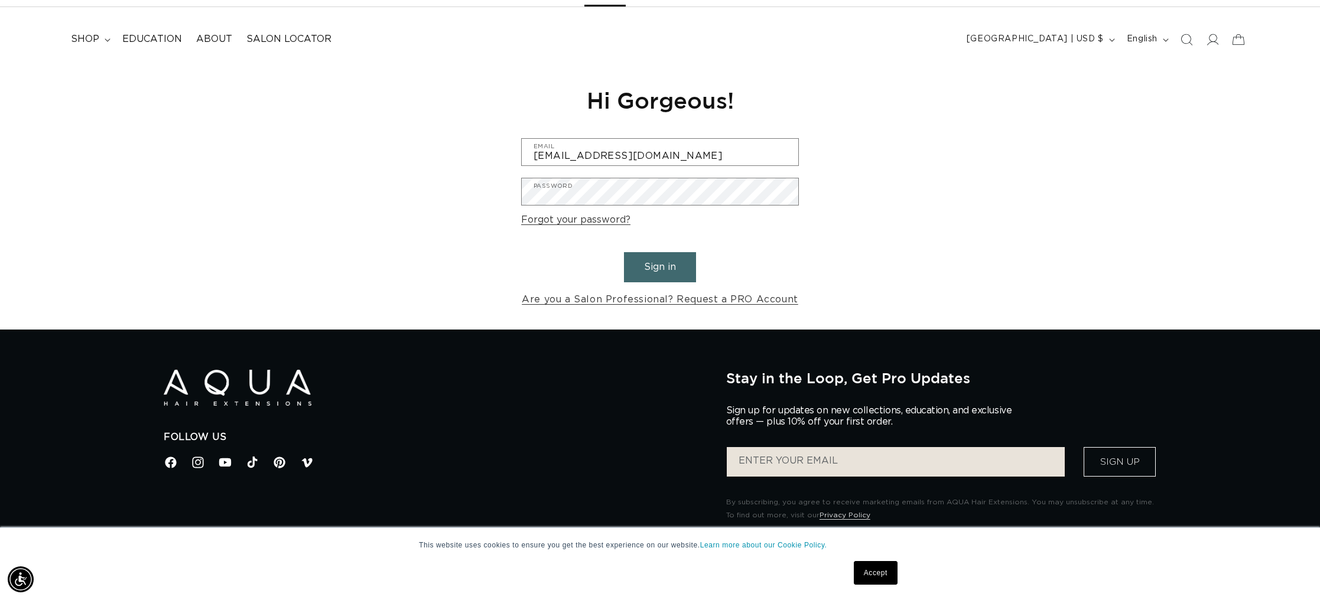 Image resolution: width=1320 pixels, height=600 pixels. What do you see at coordinates (238, 388) in the screenshot?
I see `img: Aqua Hair Extensions` at bounding box center [238, 388].